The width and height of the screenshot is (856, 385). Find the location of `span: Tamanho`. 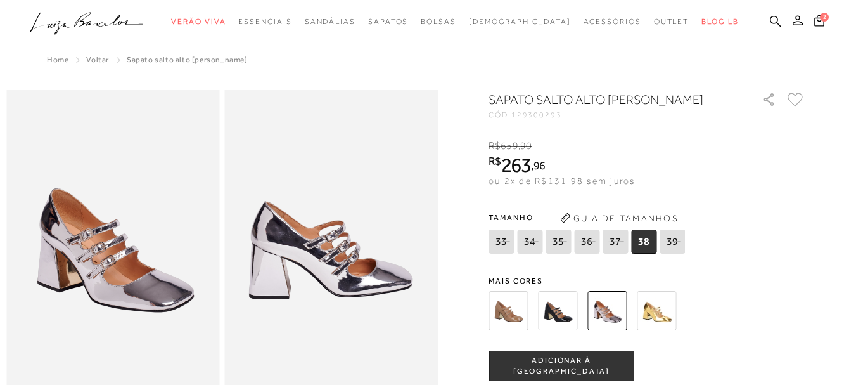

span: Tamanho is located at coordinates (588, 217).